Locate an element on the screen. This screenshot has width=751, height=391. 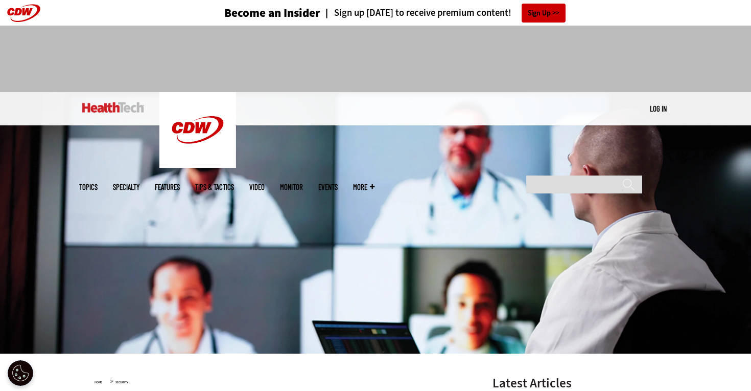
span: Specialty is located at coordinates (126, 187).